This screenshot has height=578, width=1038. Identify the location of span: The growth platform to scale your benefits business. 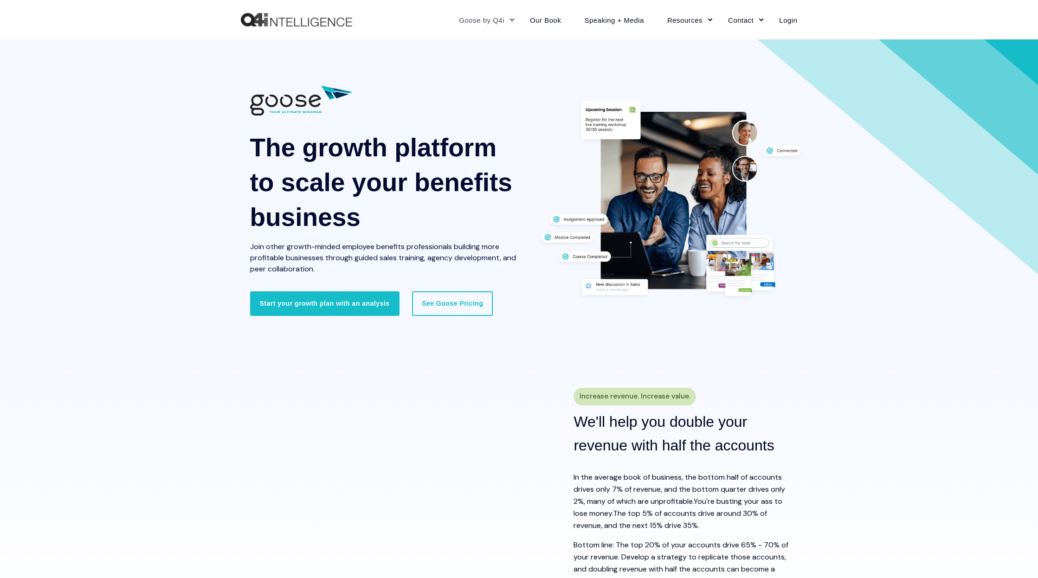
(381, 182).